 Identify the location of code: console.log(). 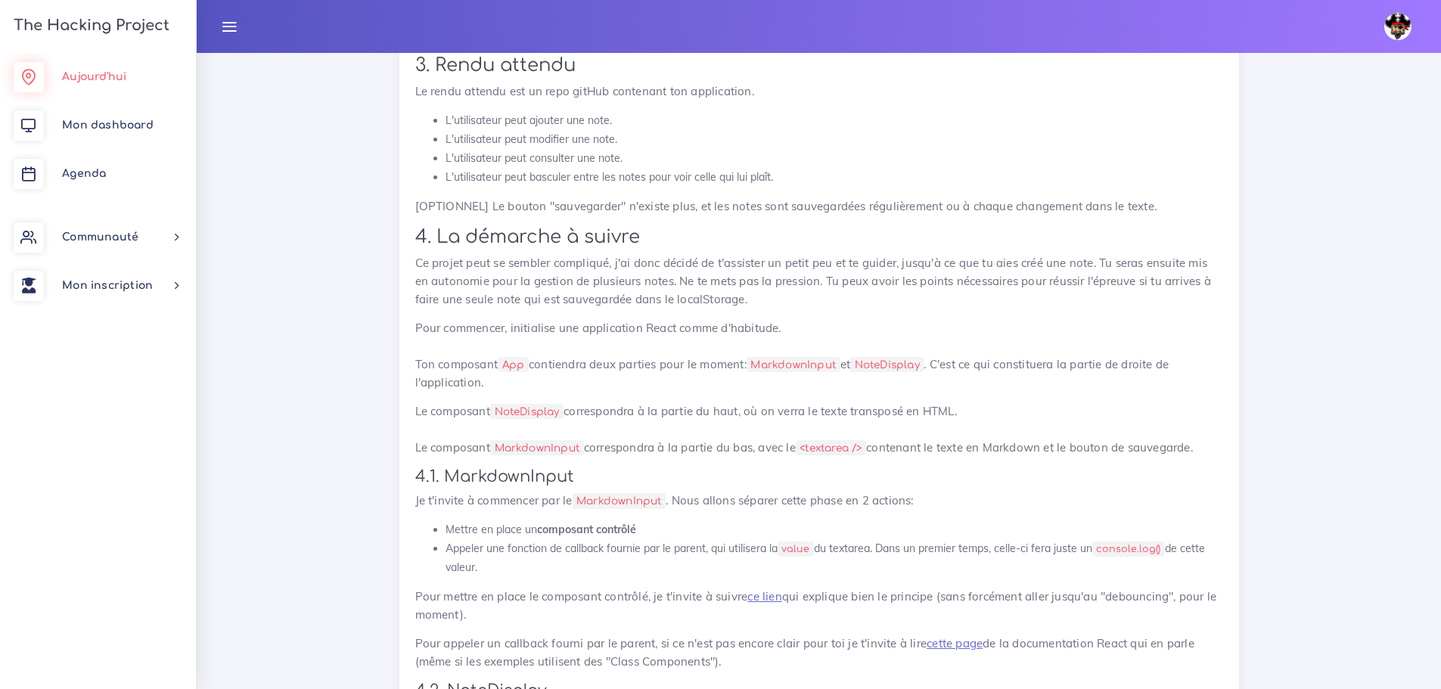
(1128, 549).